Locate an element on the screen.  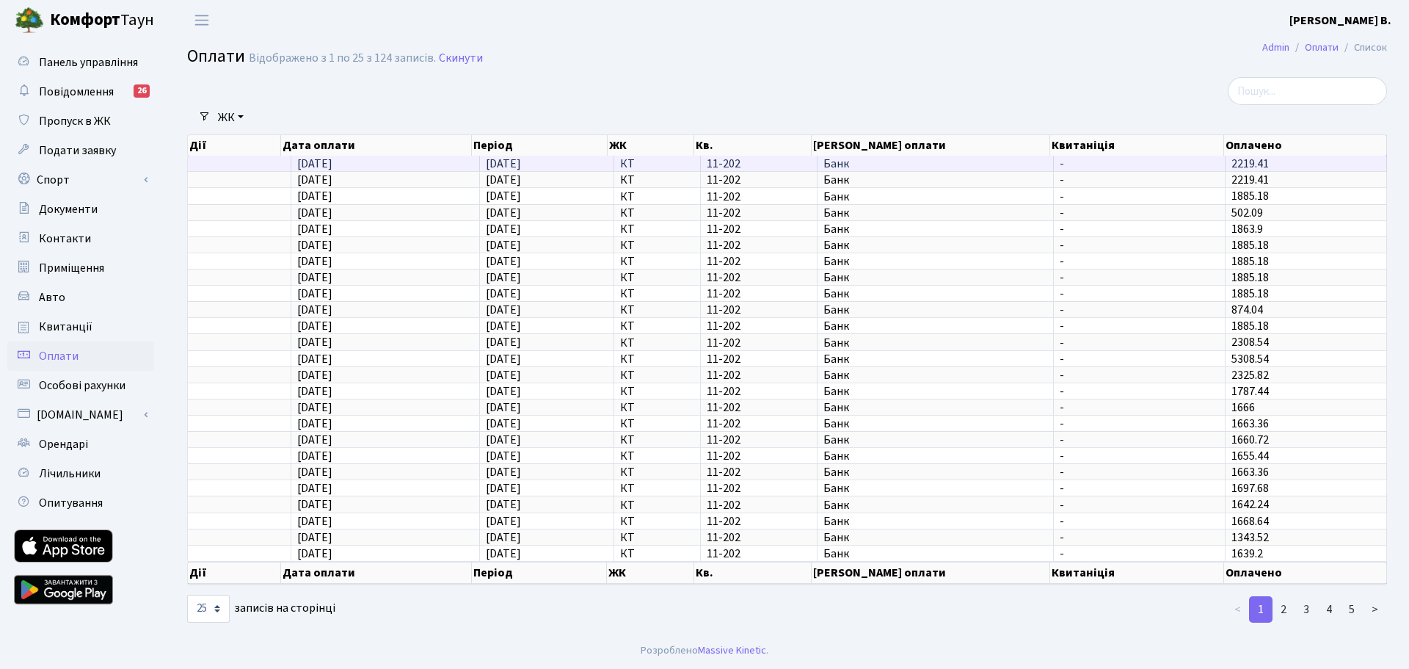
th: Період is located at coordinates (540, 573).